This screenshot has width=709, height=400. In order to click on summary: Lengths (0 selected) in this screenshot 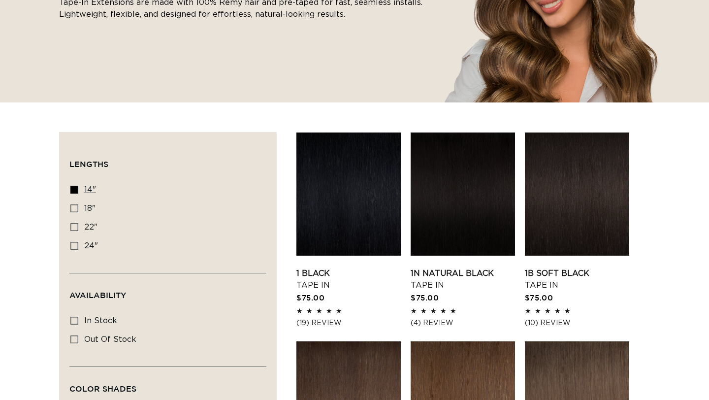, I will do `click(168, 160)`.